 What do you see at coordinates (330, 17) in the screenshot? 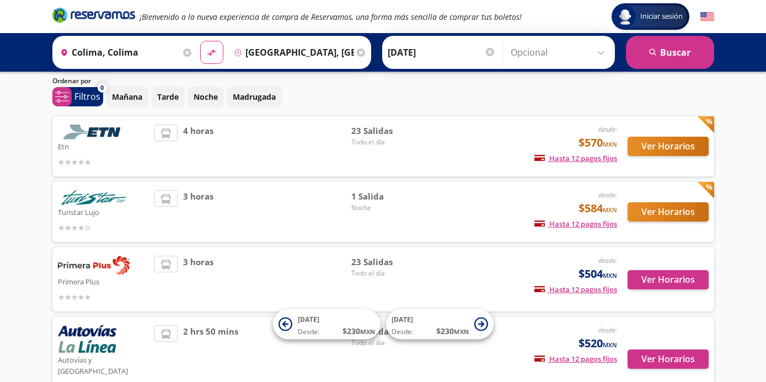
I see `em: ¡Bienvenido a la nueva experiencia de compra de Reservamos, una forma más sencilla de comprar tus...` at bounding box center [330, 17].